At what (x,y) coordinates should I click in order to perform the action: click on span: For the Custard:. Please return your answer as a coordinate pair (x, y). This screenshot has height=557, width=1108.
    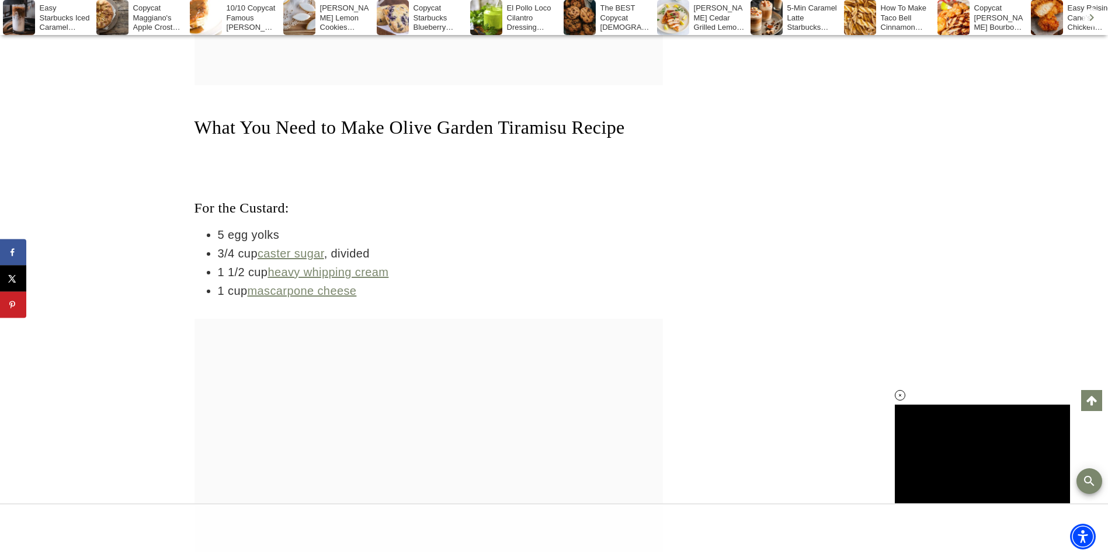
    Looking at the image, I should click on (242, 208).